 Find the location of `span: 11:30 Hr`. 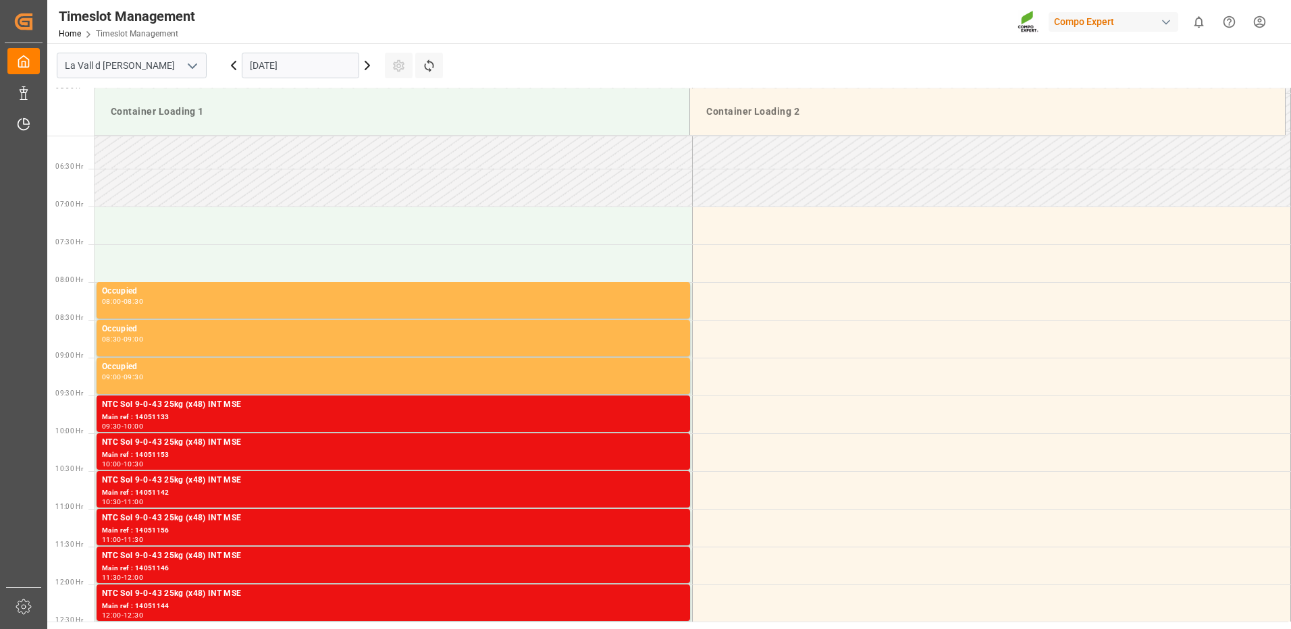

span: 11:30 Hr is located at coordinates (69, 544).